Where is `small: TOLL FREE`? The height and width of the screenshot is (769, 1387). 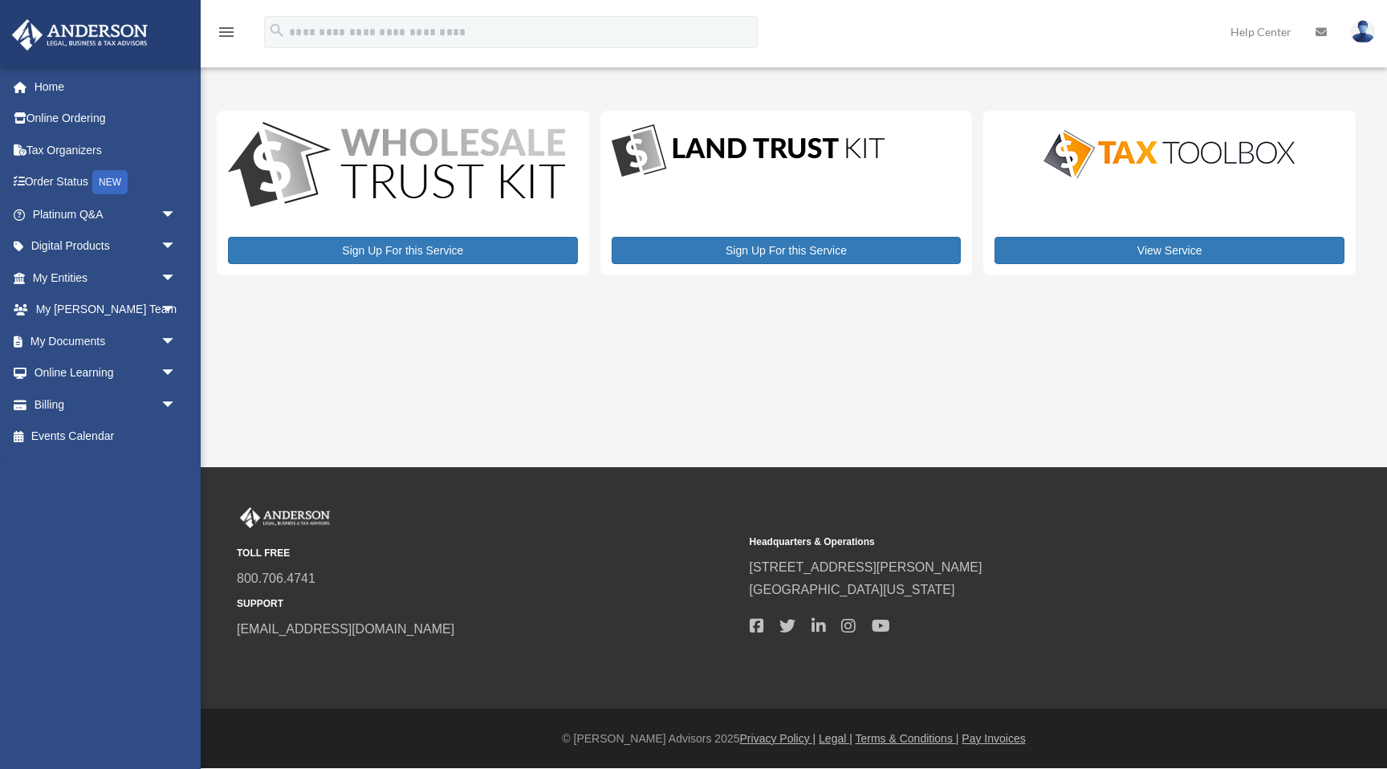 small: TOLL FREE is located at coordinates (487, 553).